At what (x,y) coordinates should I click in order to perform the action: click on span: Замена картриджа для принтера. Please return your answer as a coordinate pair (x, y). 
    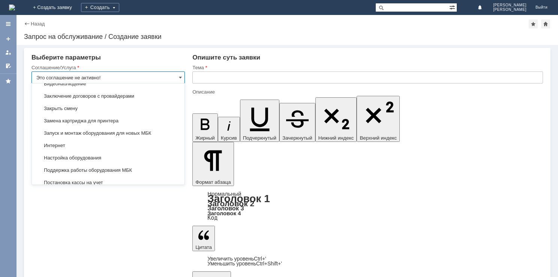
    Looking at the image, I should click on (108, 121).